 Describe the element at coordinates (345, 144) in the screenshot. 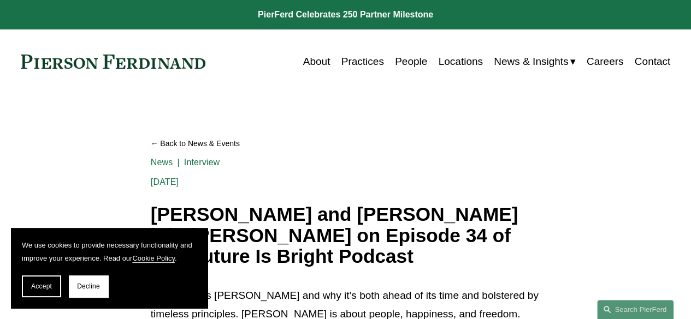

I see `a: Back to News & Events` at that location.